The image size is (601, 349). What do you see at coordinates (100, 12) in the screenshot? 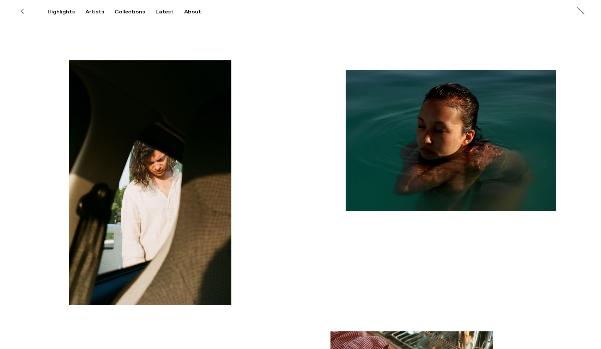
I see `button: Artists` at bounding box center [100, 12].